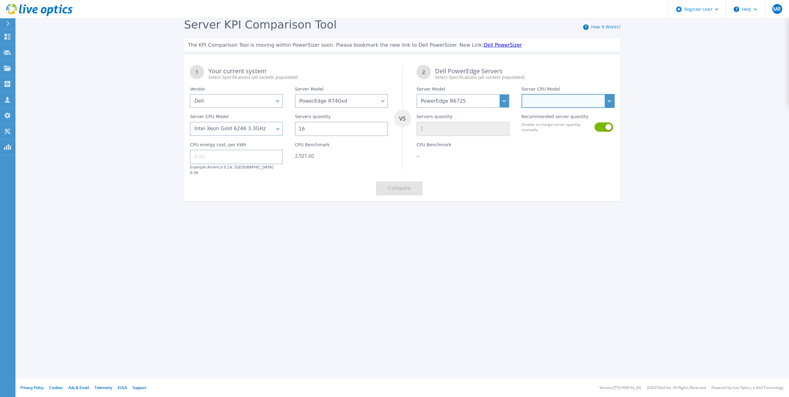 The height and width of the screenshot is (397, 789). What do you see at coordinates (776, 9) in the screenshot?
I see `span: MR` at bounding box center [776, 9].